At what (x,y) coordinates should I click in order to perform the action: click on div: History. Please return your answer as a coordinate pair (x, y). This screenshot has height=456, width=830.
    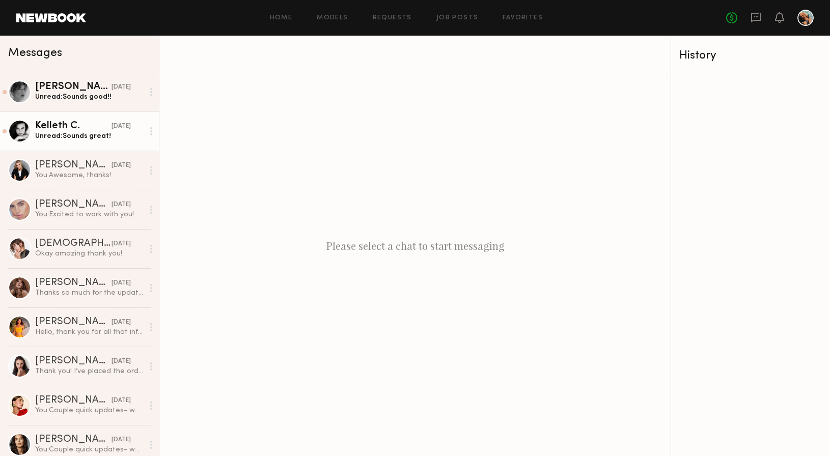
    Looking at the image, I should click on (750, 55).